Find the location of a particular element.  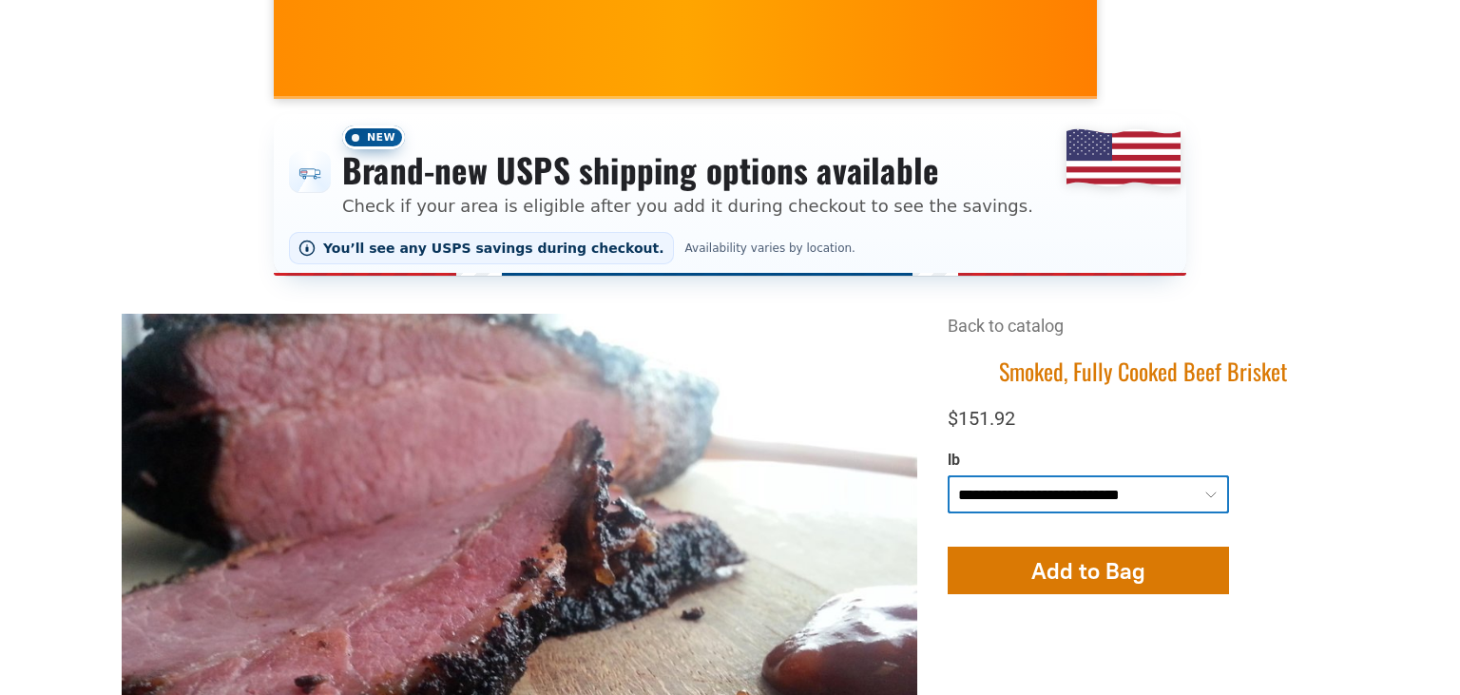

span: New is located at coordinates (374, 137).